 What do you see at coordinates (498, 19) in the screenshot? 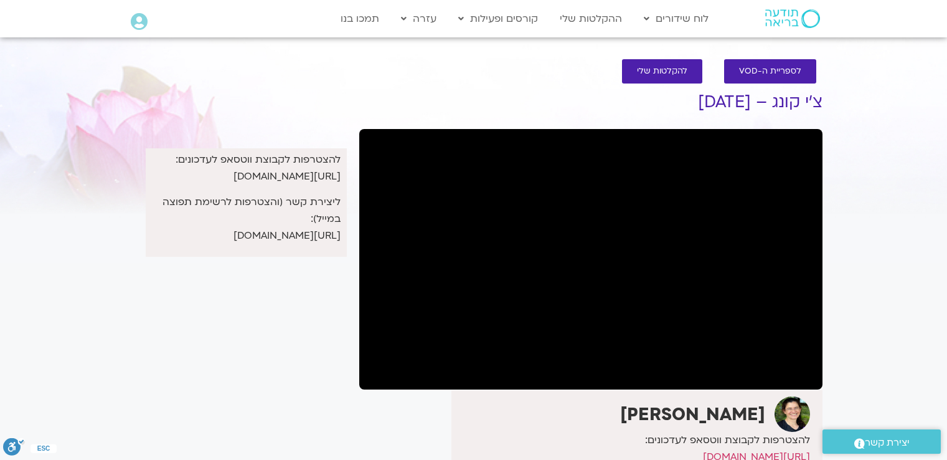
I see `a: קורסים ופעילות` at bounding box center [498, 19].